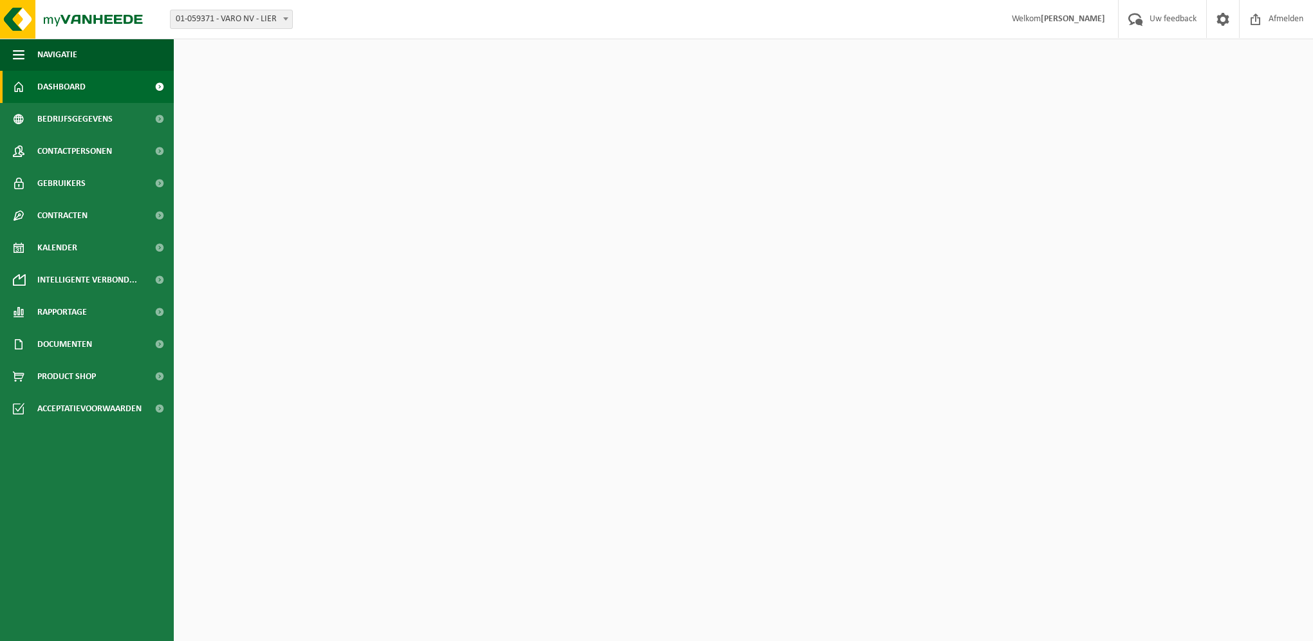 The height and width of the screenshot is (641, 1313). I want to click on span: Kalender, so click(57, 248).